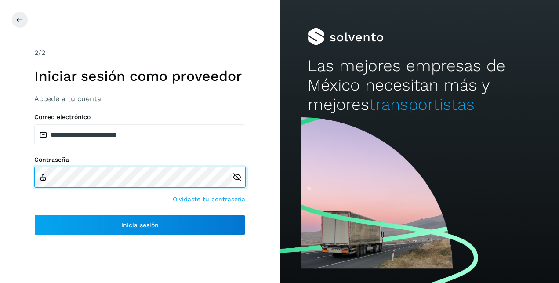 The width and height of the screenshot is (559, 283). Describe the element at coordinates (36, 52) in the screenshot. I see `span: 2` at that location.